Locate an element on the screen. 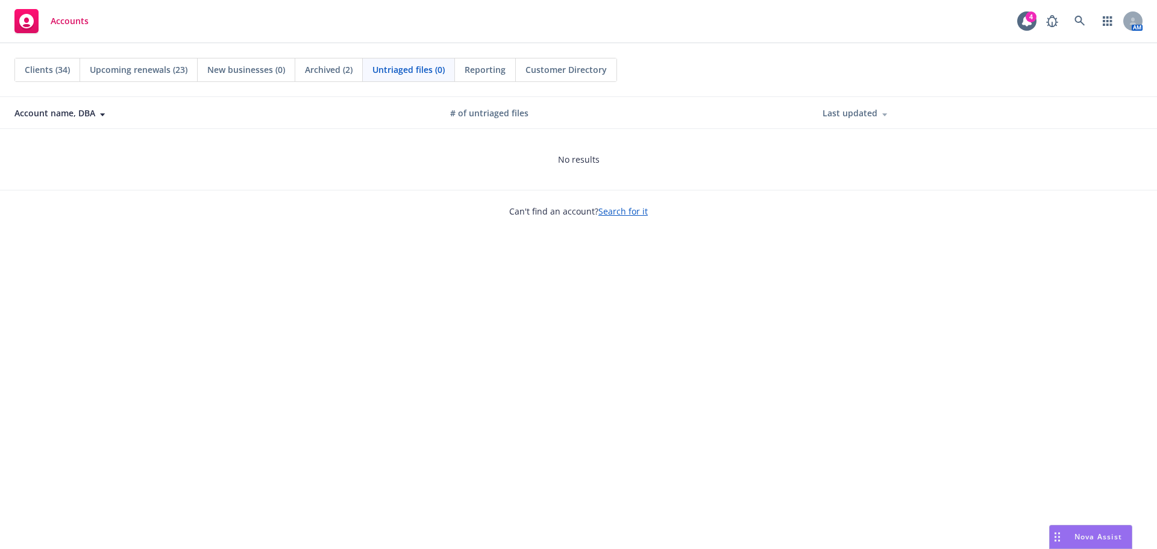 Image resolution: width=1157 pixels, height=549 pixels. span: Archived (2) is located at coordinates (329, 69).